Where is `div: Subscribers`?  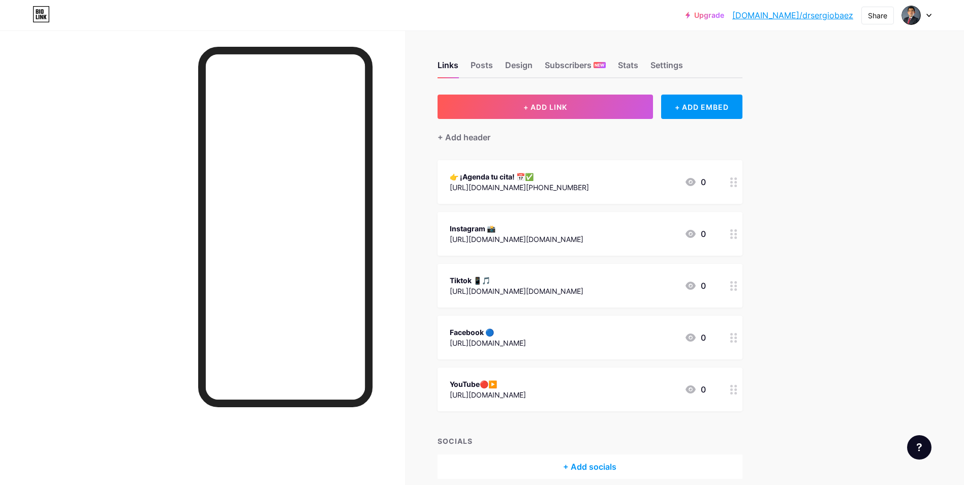
div: Subscribers is located at coordinates (575, 68).